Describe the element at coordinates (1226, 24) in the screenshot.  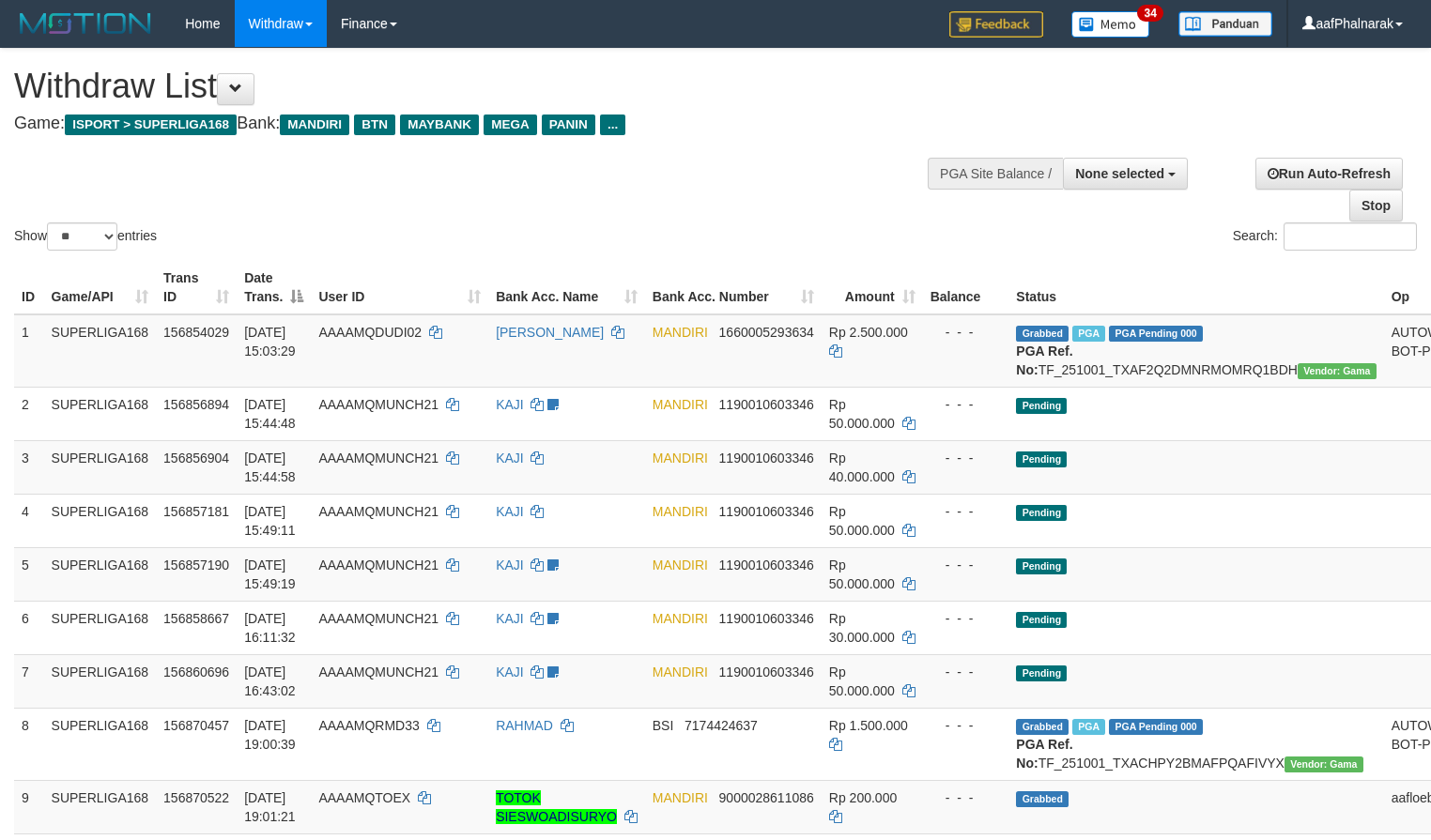
I see `img: panduan.png` at that location.